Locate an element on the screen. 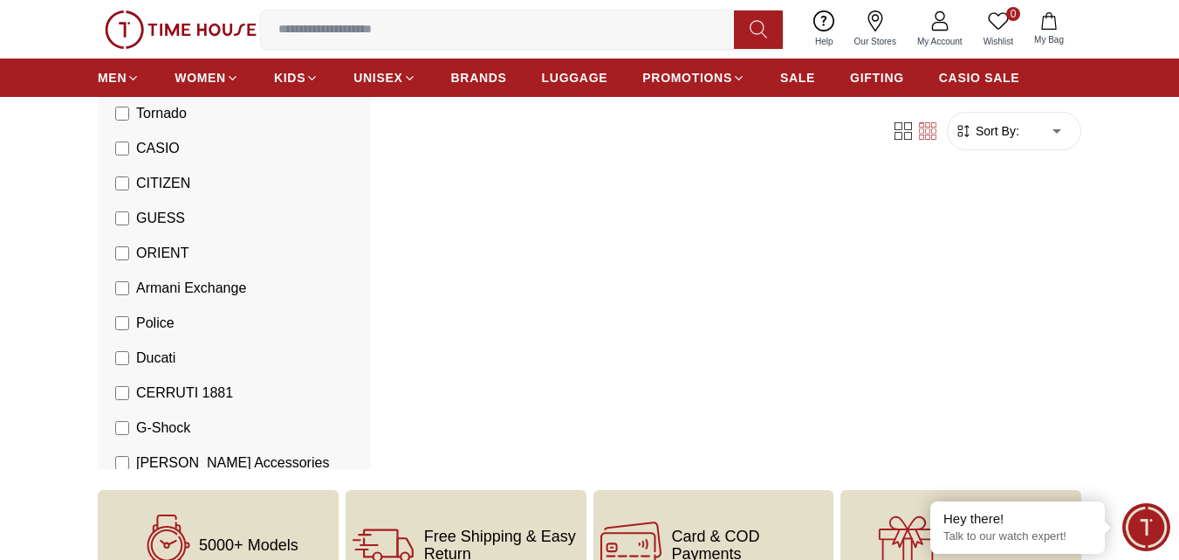 The image size is (1179, 560). a: 0Wishlist is located at coordinates (999, 29).